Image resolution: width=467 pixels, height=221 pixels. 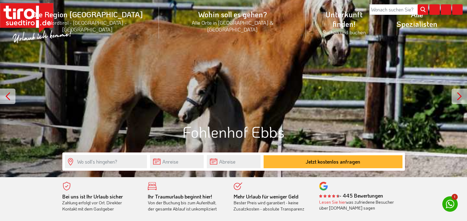 I want to click on a: Unterkunft finden!Suchen und buchen, so click(x=344, y=23).